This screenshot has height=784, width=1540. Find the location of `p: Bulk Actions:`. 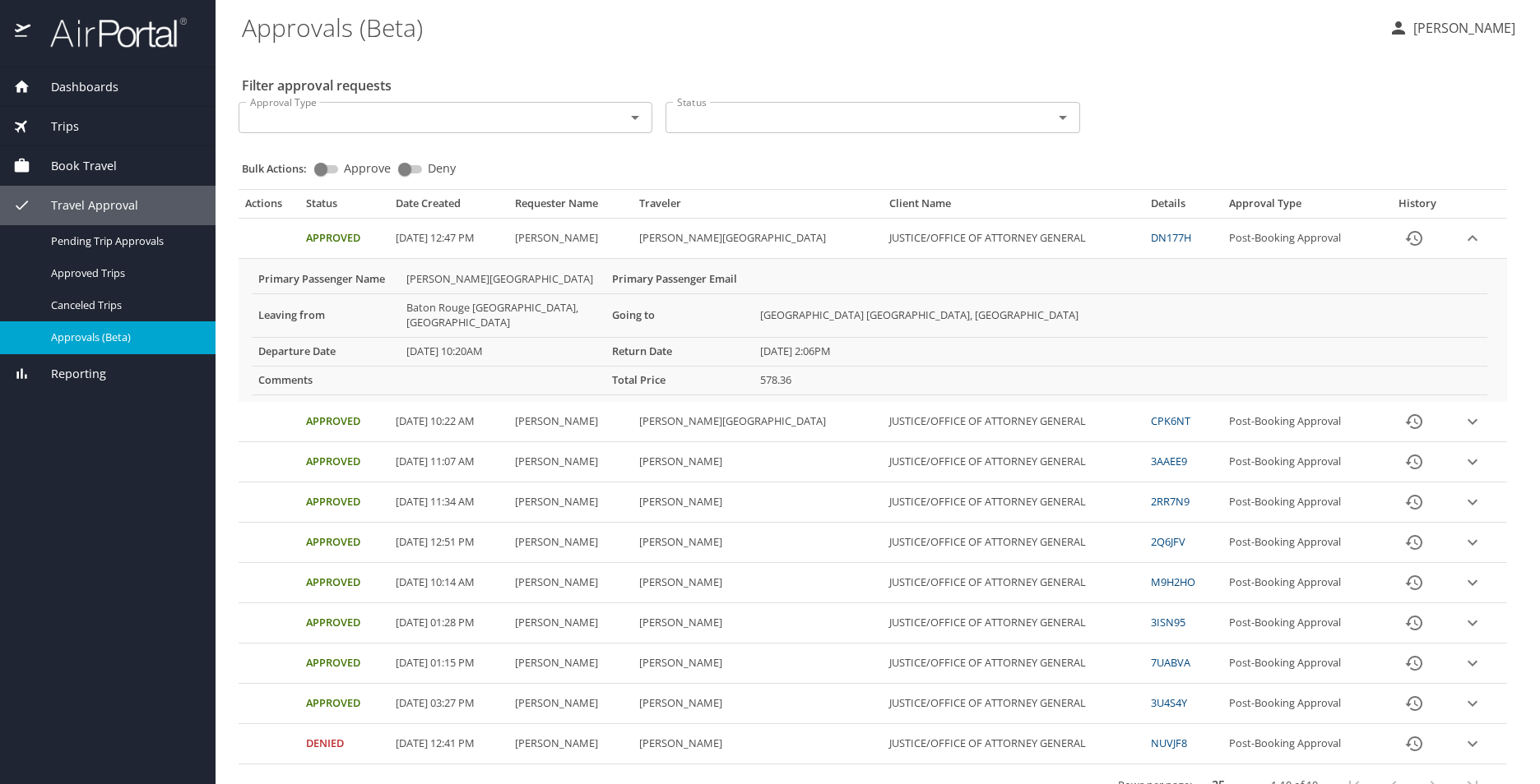

p: Bulk Actions: is located at coordinates (280, 168).